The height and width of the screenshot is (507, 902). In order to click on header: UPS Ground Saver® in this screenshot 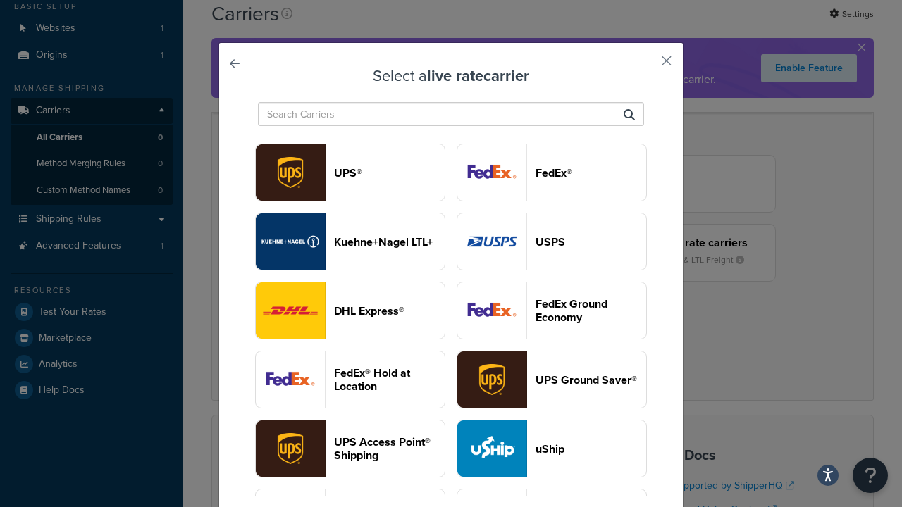, I will do `click(591, 380)`.